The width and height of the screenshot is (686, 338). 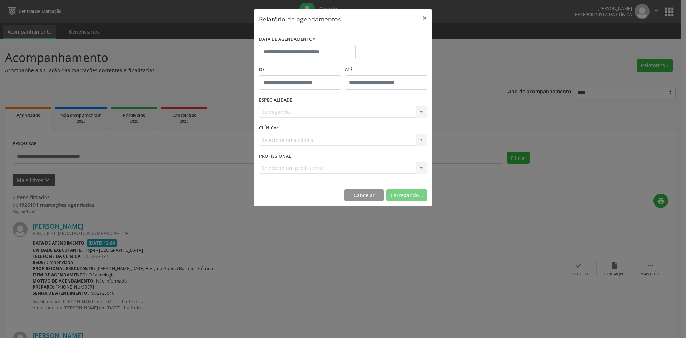 What do you see at coordinates (300, 70) in the screenshot?
I see `label: De` at bounding box center [300, 70].